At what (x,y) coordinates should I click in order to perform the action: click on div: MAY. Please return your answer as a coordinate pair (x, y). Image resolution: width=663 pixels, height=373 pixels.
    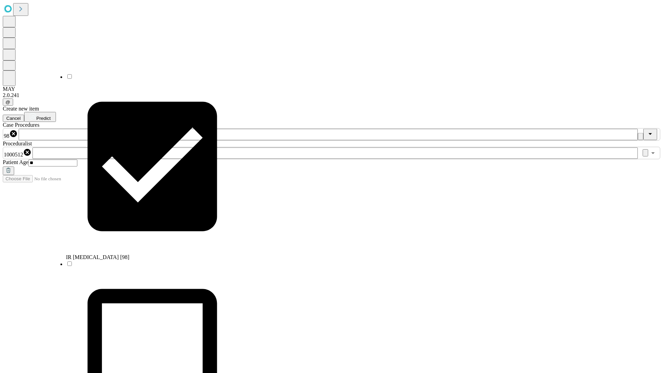
    Looking at the image, I should click on (331, 89).